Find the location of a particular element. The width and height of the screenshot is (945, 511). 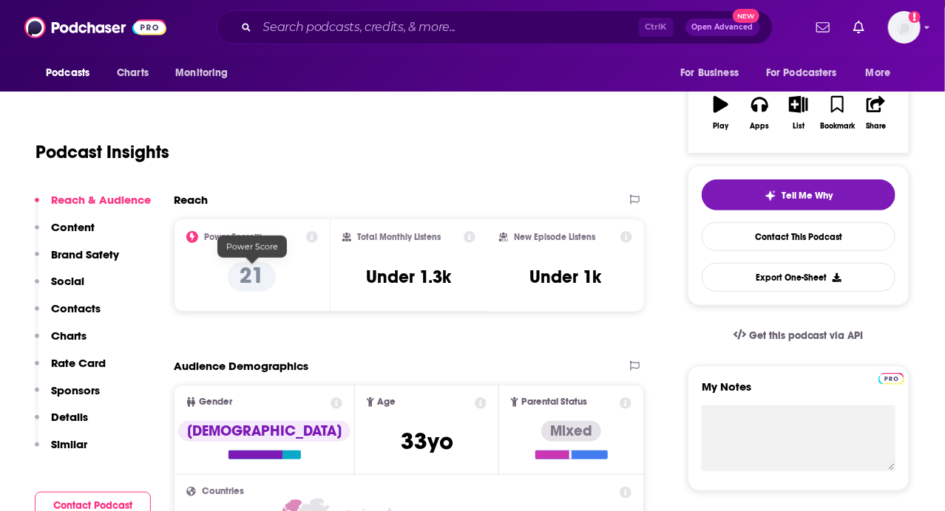

span: Podcasts is located at coordinates (67, 73).